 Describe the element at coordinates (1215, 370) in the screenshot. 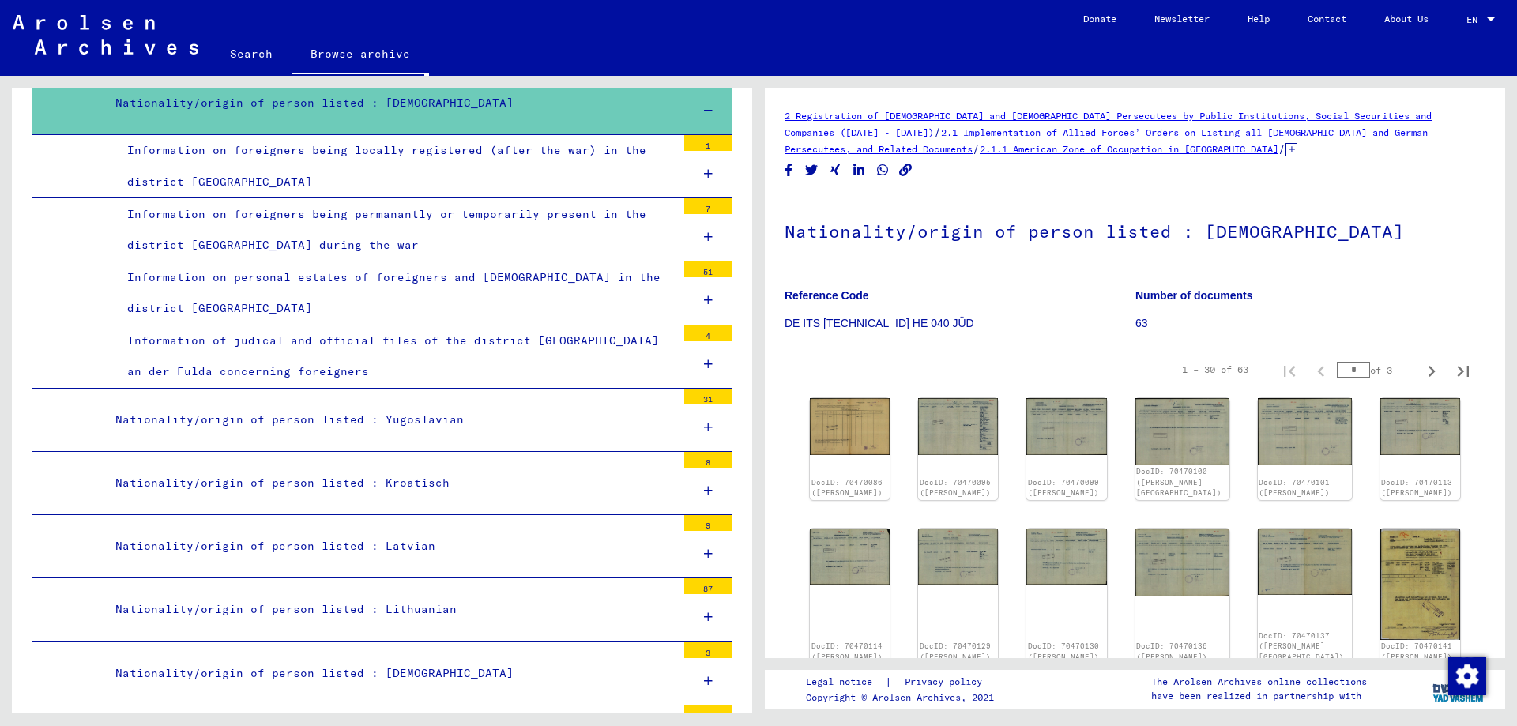

I see `div: 1 – 30 of 63` at that location.